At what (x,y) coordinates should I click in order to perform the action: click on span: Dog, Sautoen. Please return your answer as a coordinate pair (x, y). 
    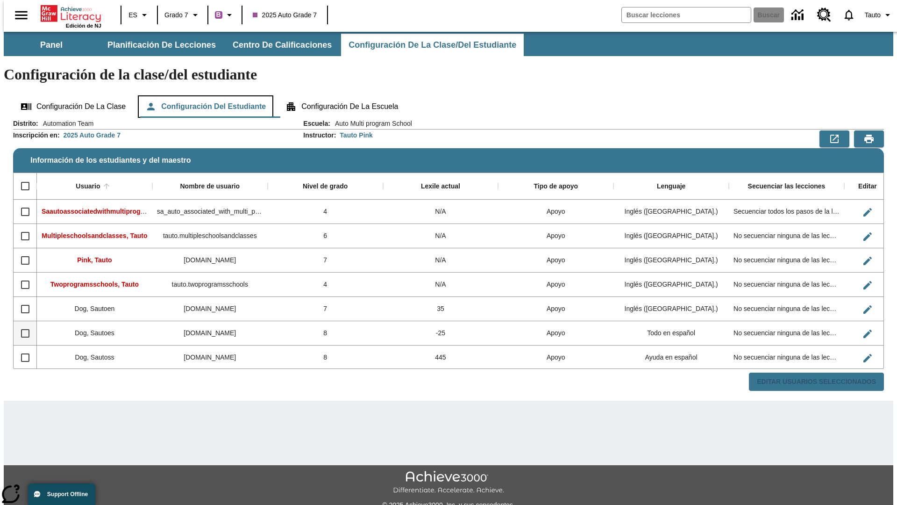
    Looking at the image, I should click on (95, 308).